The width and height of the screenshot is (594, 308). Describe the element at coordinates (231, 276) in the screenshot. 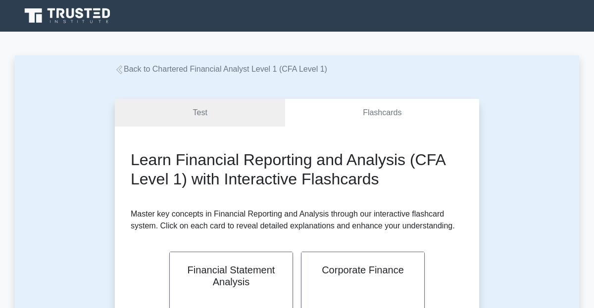

I see `h2: Financial Statement Analysis` at that location.